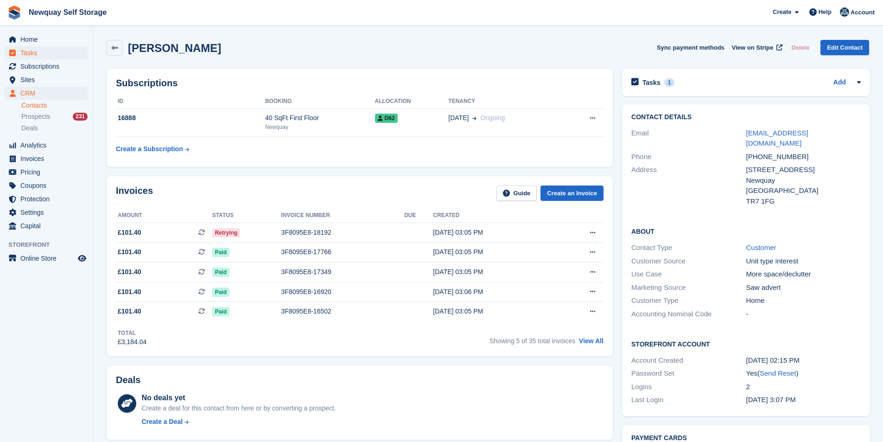 Image resolution: width=883 pixels, height=442 pixels. I want to click on a: Send Reset, so click(778, 373).